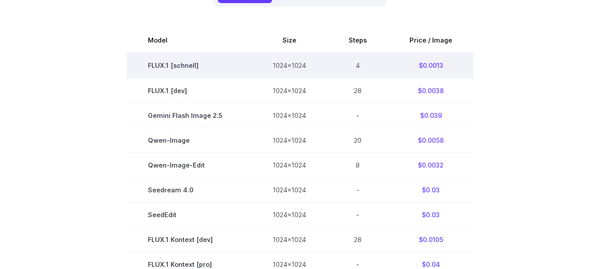  Describe the element at coordinates (189, 91) in the screenshot. I see `td: FLUX.1 [dev]` at that location.